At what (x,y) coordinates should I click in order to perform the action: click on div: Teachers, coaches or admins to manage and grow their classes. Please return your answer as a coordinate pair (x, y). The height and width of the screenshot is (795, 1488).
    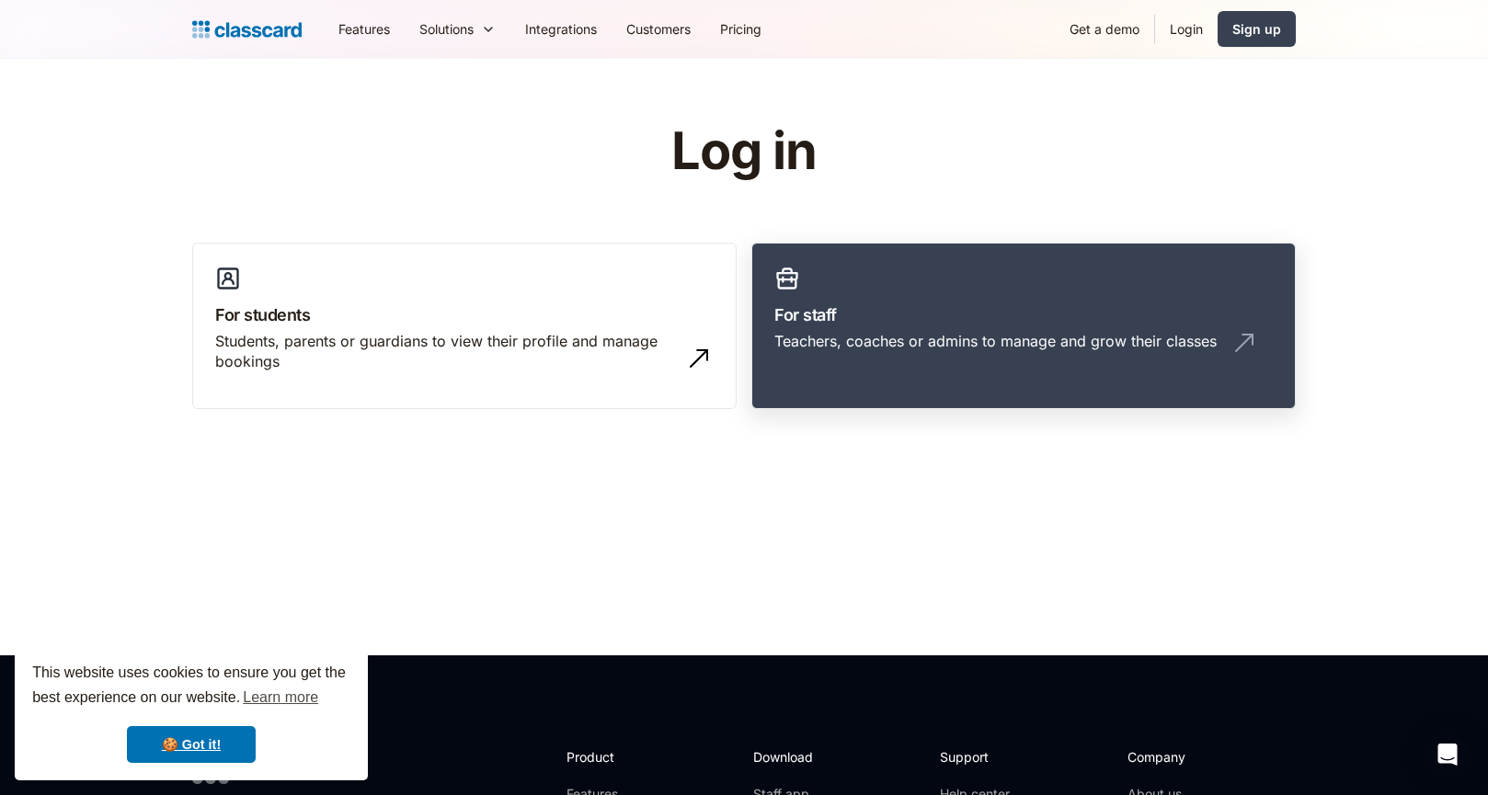
    Looking at the image, I should click on (995, 341).